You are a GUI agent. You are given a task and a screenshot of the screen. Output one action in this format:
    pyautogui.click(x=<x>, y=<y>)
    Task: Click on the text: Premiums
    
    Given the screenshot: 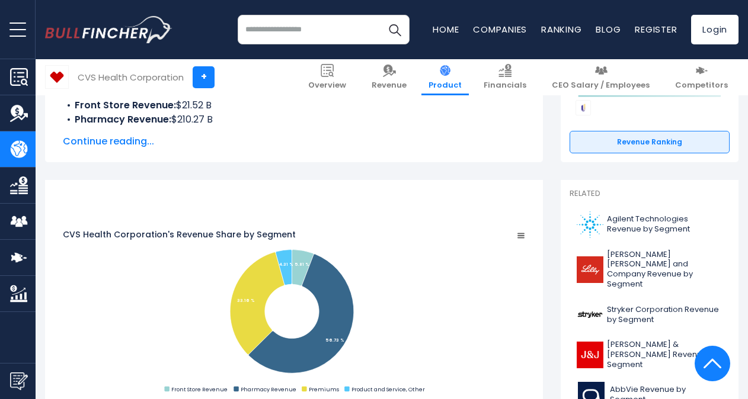 What is the action you would take?
    pyautogui.click(x=324, y=389)
    